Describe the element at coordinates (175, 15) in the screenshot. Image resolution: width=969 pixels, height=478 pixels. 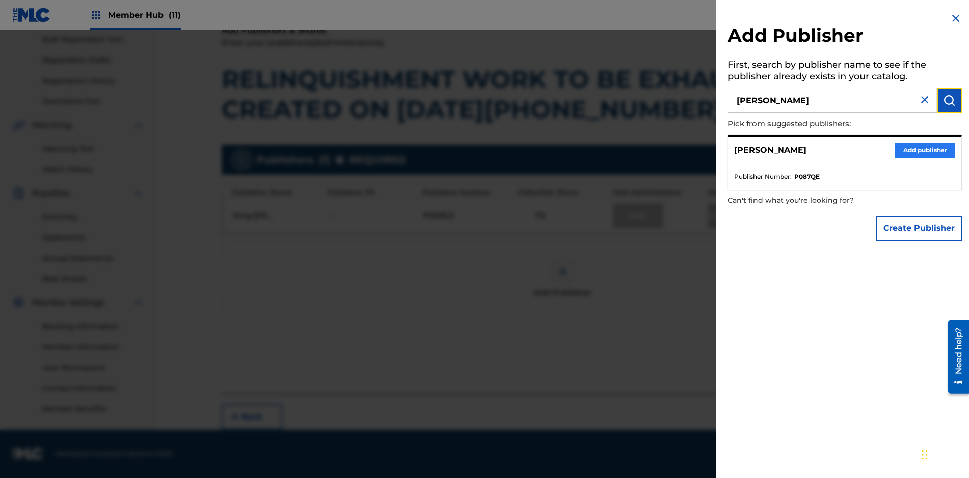
I see `span: (11)` at that location.